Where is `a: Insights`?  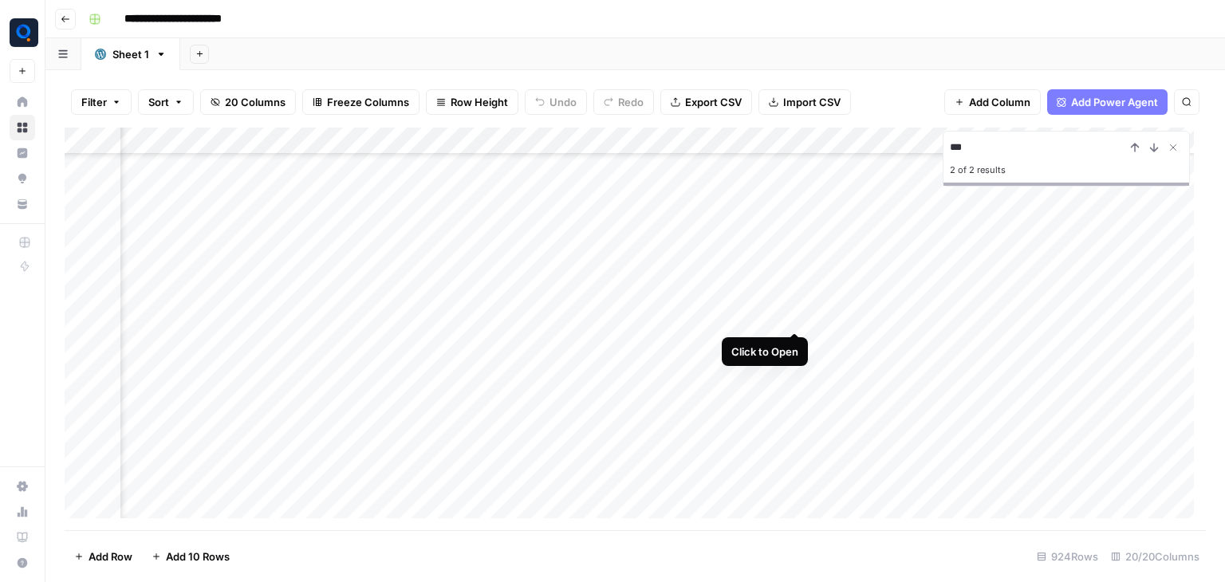
a: Insights is located at coordinates (22, 153).